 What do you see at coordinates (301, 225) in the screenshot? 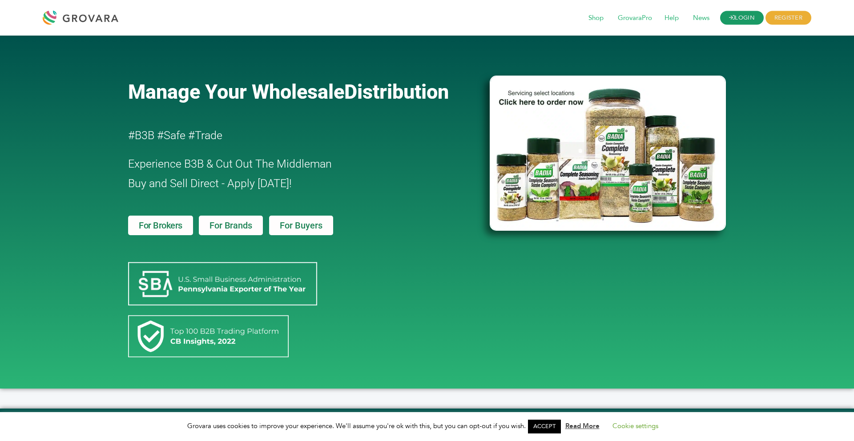
I see `a: For Buyers` at bounding box center [301, 225].